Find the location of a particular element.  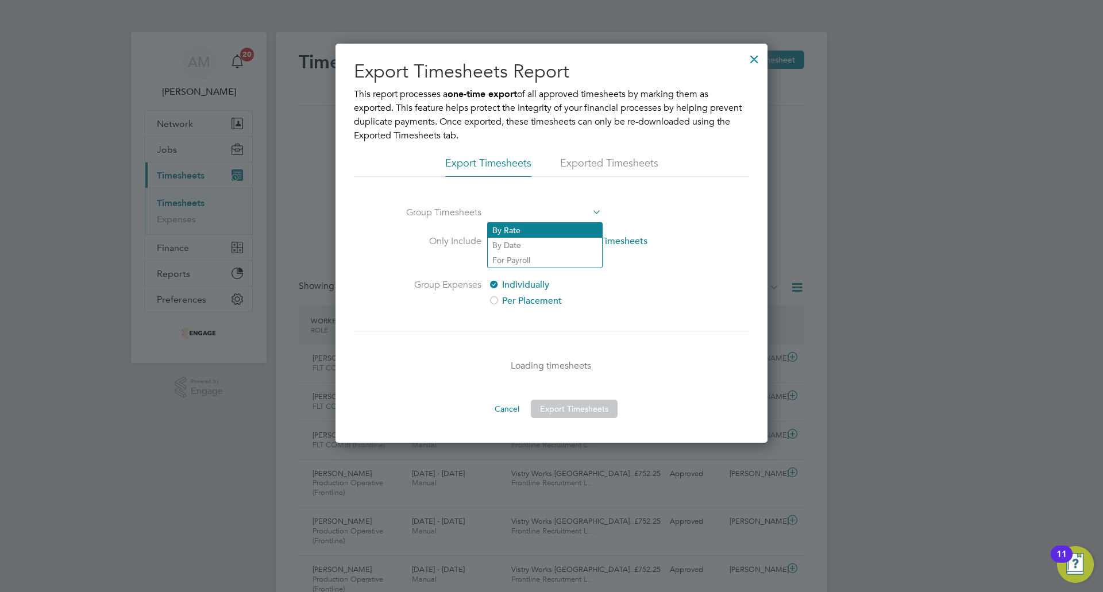

button: Export Timesheets is located at coordinates (574, 409).